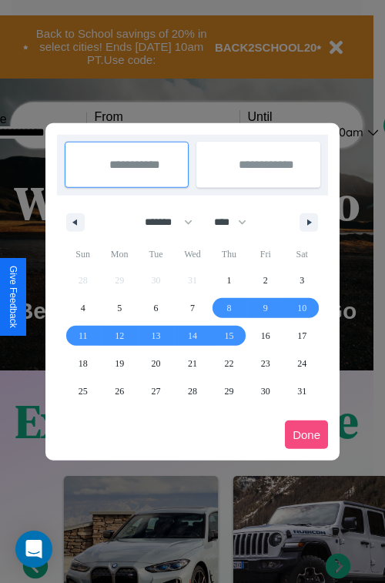  What do you see at coordinates (229, 336) in the screenshot?
I see `button: 15` at bounding box center [229, 336].